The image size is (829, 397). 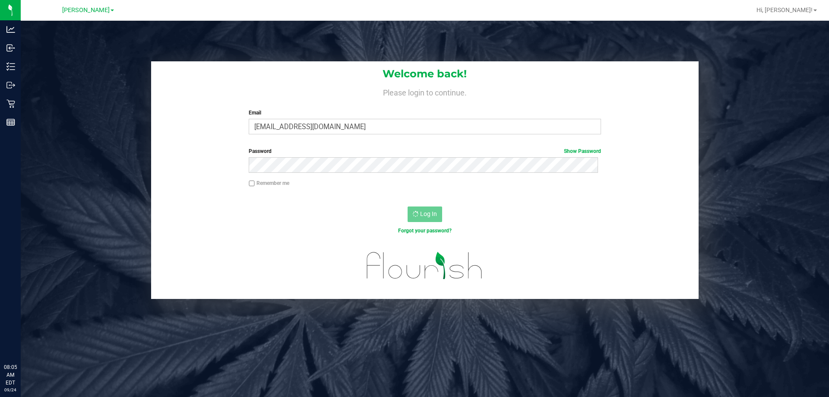 I want to click on h4: Please login to continue., so click(x=425, y=92).